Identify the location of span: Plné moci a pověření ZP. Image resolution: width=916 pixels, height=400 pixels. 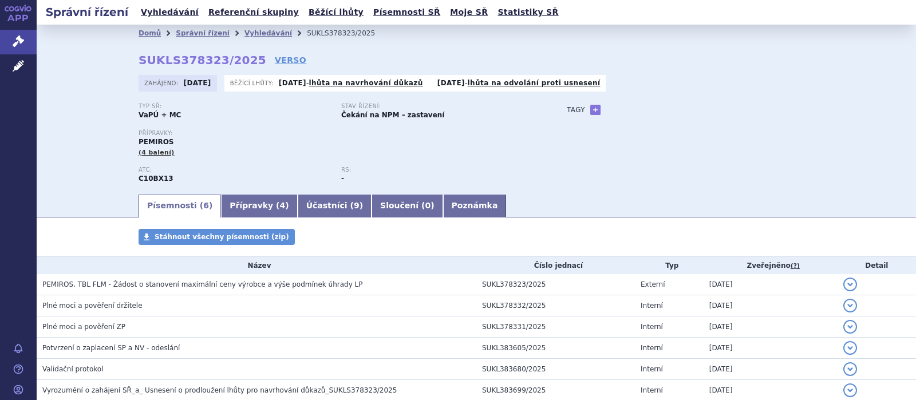
(84, 327).